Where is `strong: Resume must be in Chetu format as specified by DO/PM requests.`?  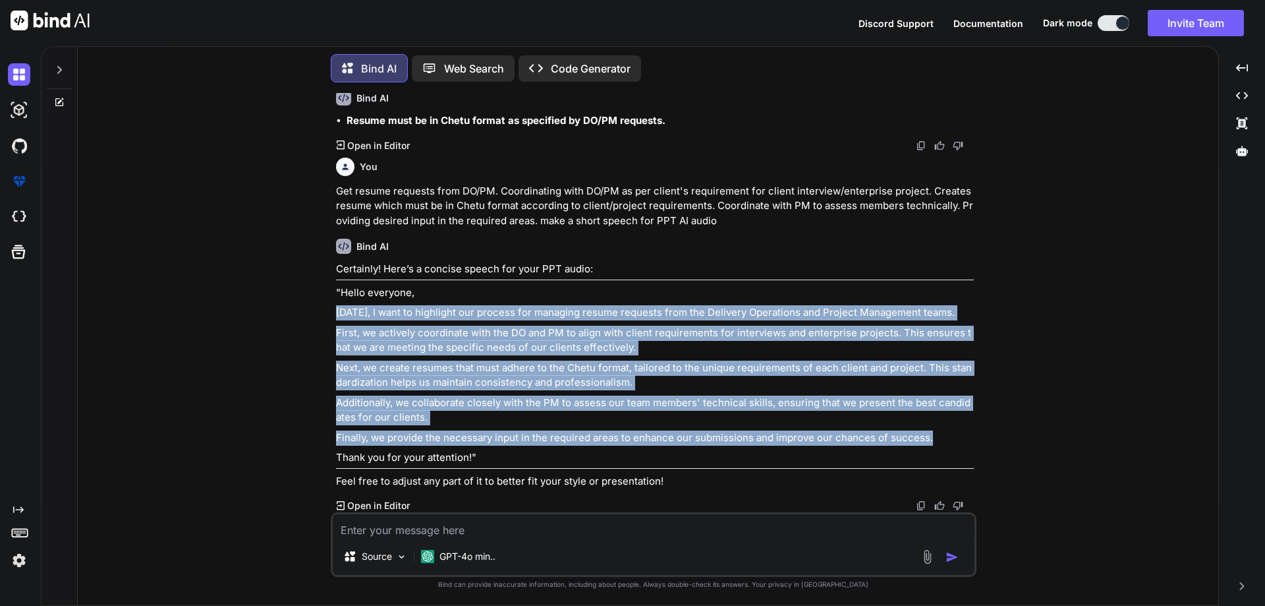 strong: Resume must be in Chetu format as specified by DO/PM requests. is located at coordinates (506, 120).